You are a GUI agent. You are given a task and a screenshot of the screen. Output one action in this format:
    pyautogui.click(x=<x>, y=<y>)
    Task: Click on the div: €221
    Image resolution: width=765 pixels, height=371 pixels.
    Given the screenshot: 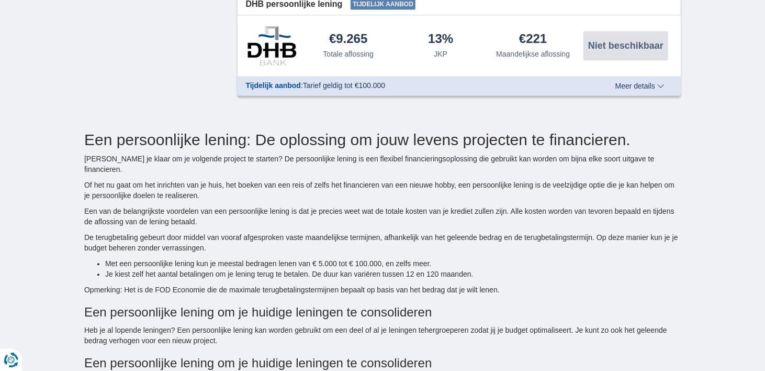 What is the action you would take?
    pyautogui.click(x=533, y=39)
    